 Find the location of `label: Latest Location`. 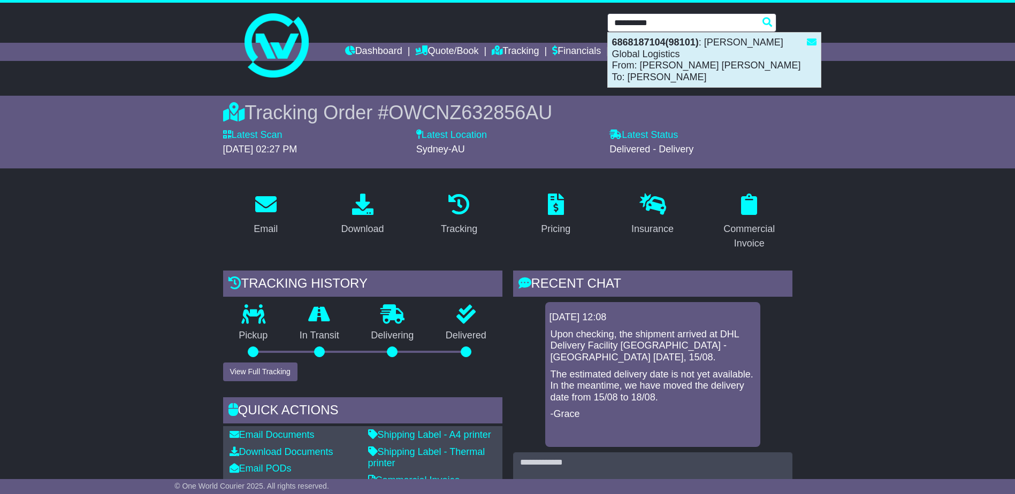

label: Latest Location is located at coordinates (451, 135).